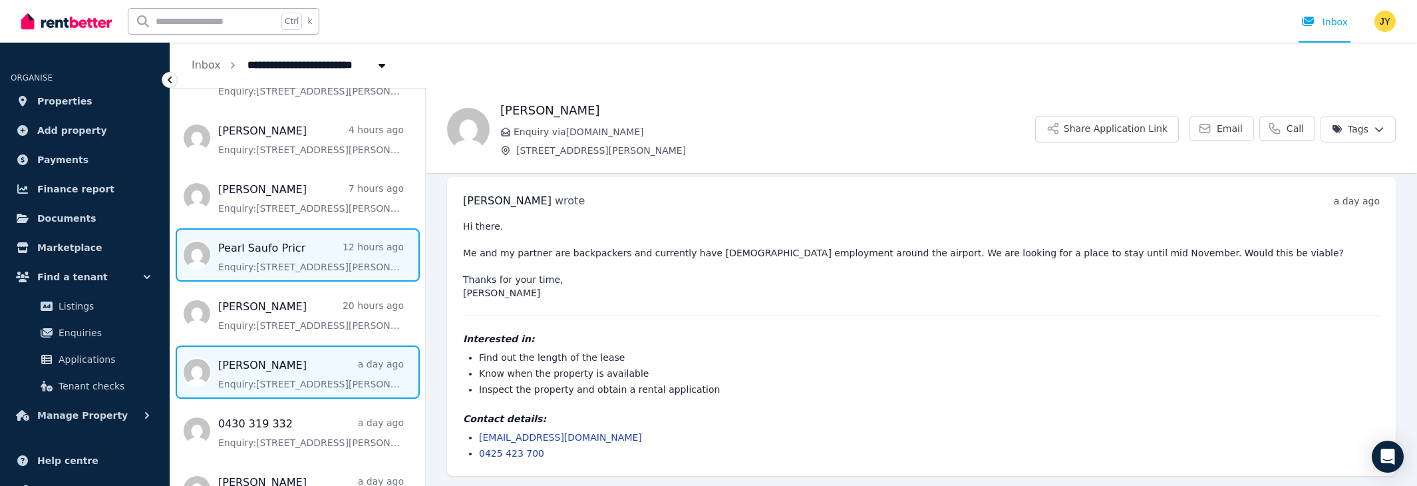  I want to click on h4: Interested in:, so click(921, 339).